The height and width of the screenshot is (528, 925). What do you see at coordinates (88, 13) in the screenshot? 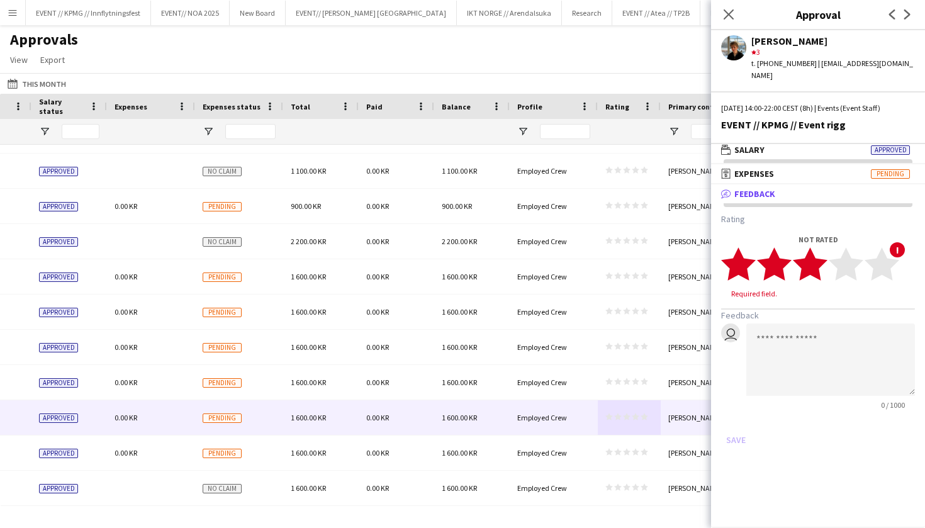
I see `button: EVENT // KPMG // Innflytningsfest` at bounding box center [88, 13].